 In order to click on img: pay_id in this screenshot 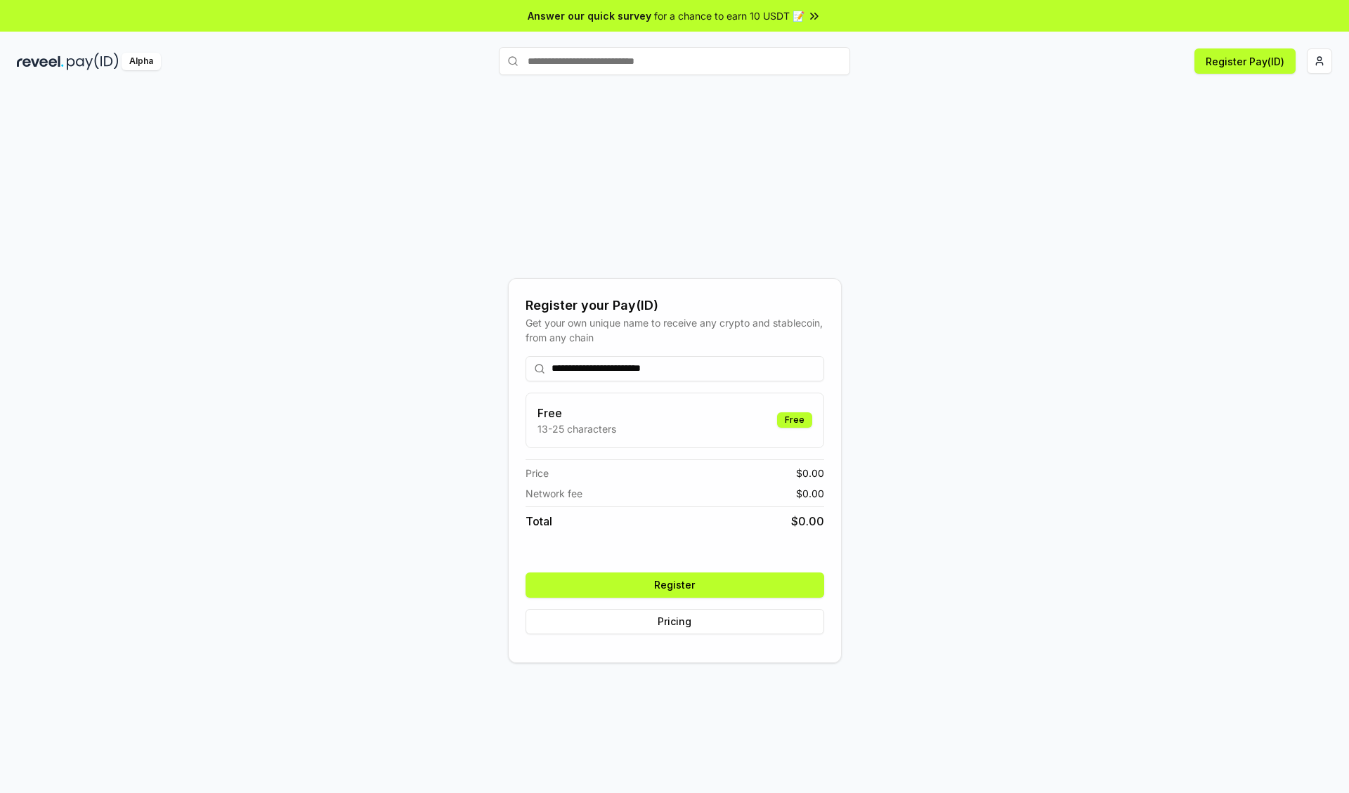, I will do `click(93, 61)`.